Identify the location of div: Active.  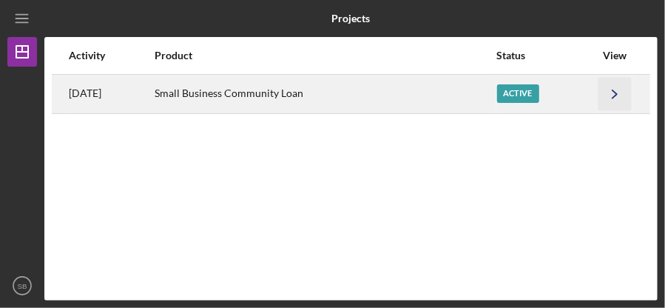
(517, 93).